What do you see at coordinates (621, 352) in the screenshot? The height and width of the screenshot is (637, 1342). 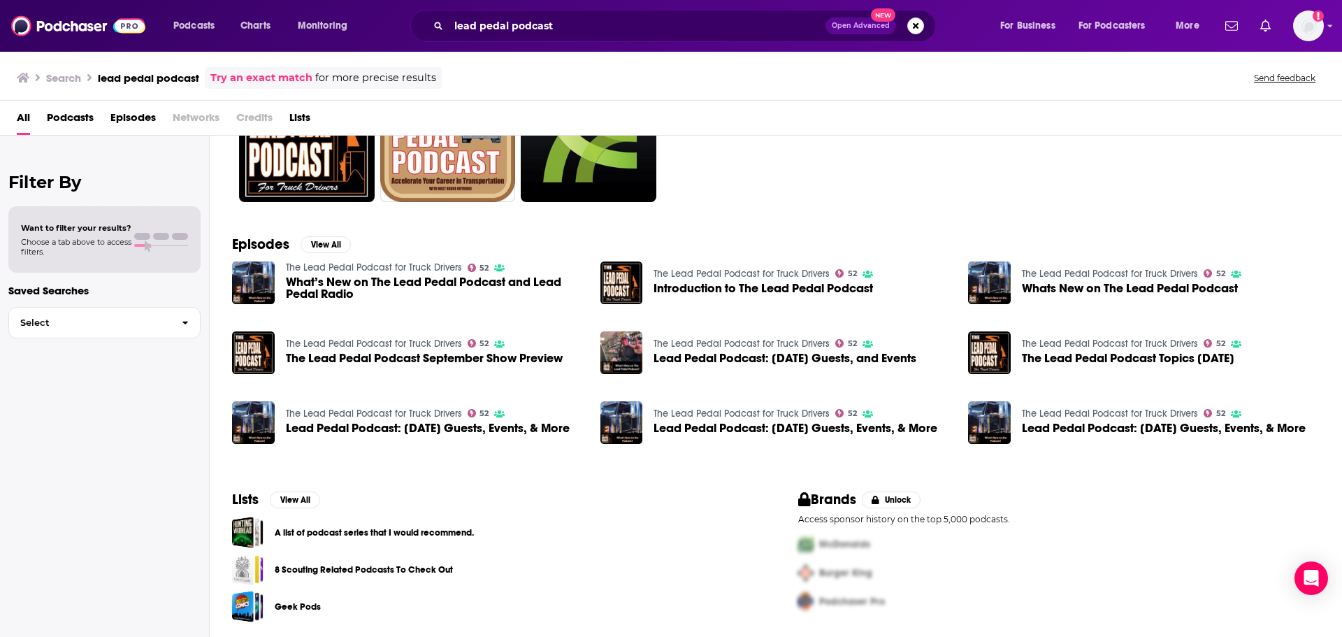 I see `a: Lead Pedal Podcast: AUGUST 2025 Guests, and Events` at bounding box center [621, 352].